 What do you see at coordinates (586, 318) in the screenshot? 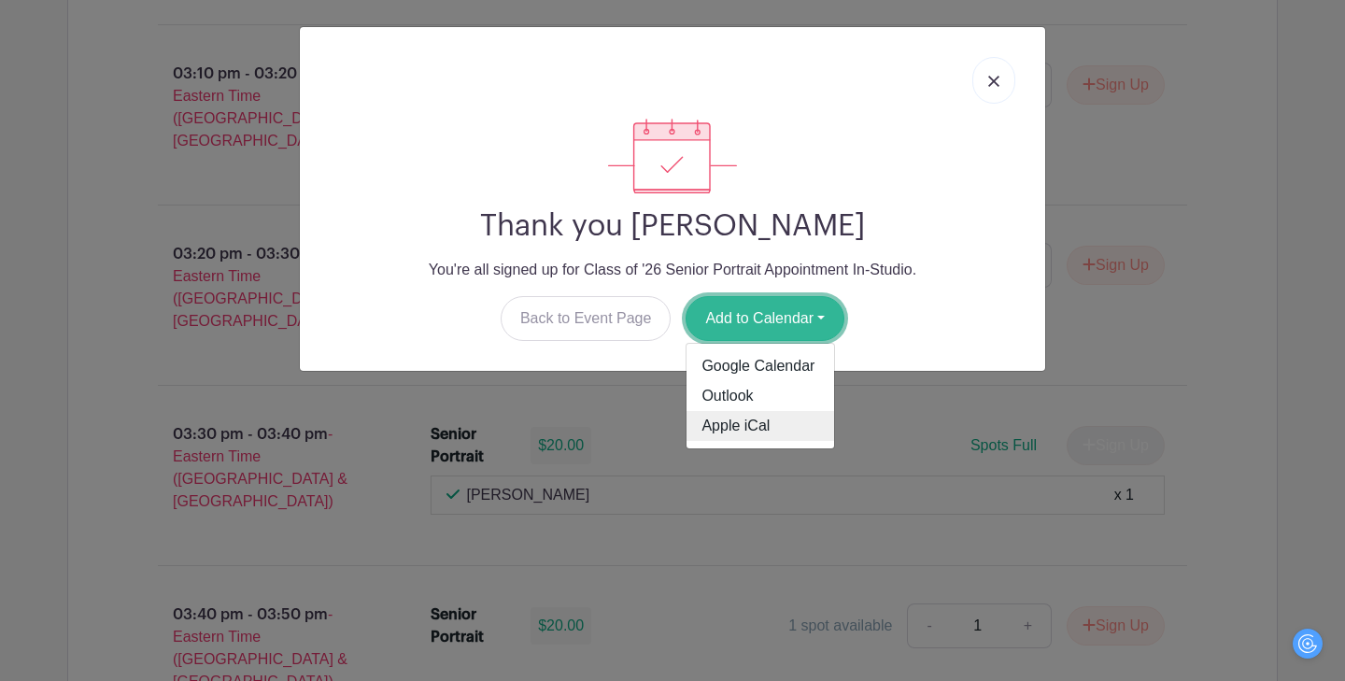
I see `a: Back to Event Page` at bounding box center [586, 318].